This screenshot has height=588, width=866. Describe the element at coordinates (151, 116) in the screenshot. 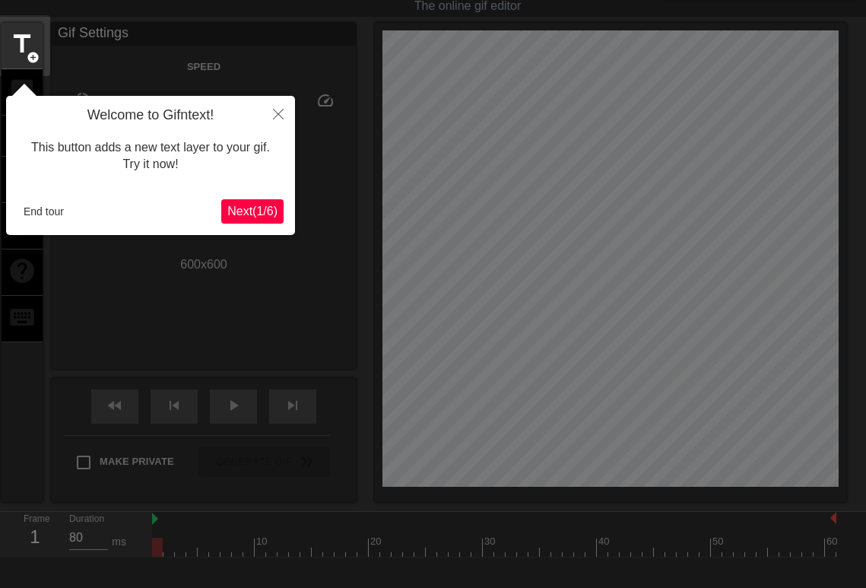

I see `h4: Welcome to Gifntext!` at that location.